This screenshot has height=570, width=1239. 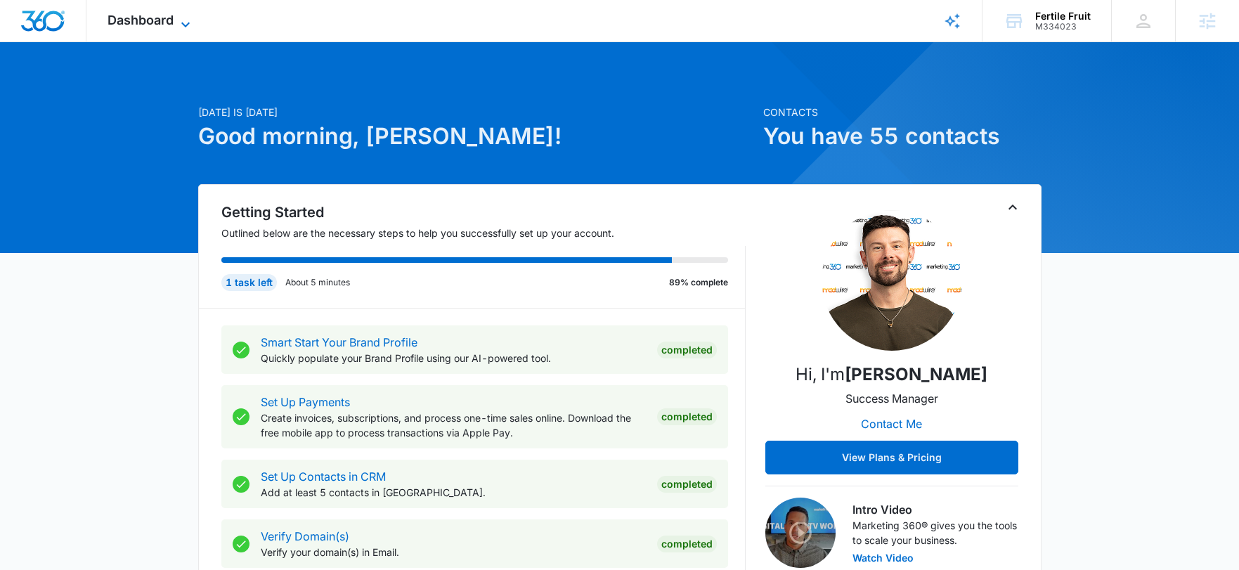 What do you see at coordinates (892, 398) in the screenshot?
I see `p: Success Manager` at bounding box center [892, 398].